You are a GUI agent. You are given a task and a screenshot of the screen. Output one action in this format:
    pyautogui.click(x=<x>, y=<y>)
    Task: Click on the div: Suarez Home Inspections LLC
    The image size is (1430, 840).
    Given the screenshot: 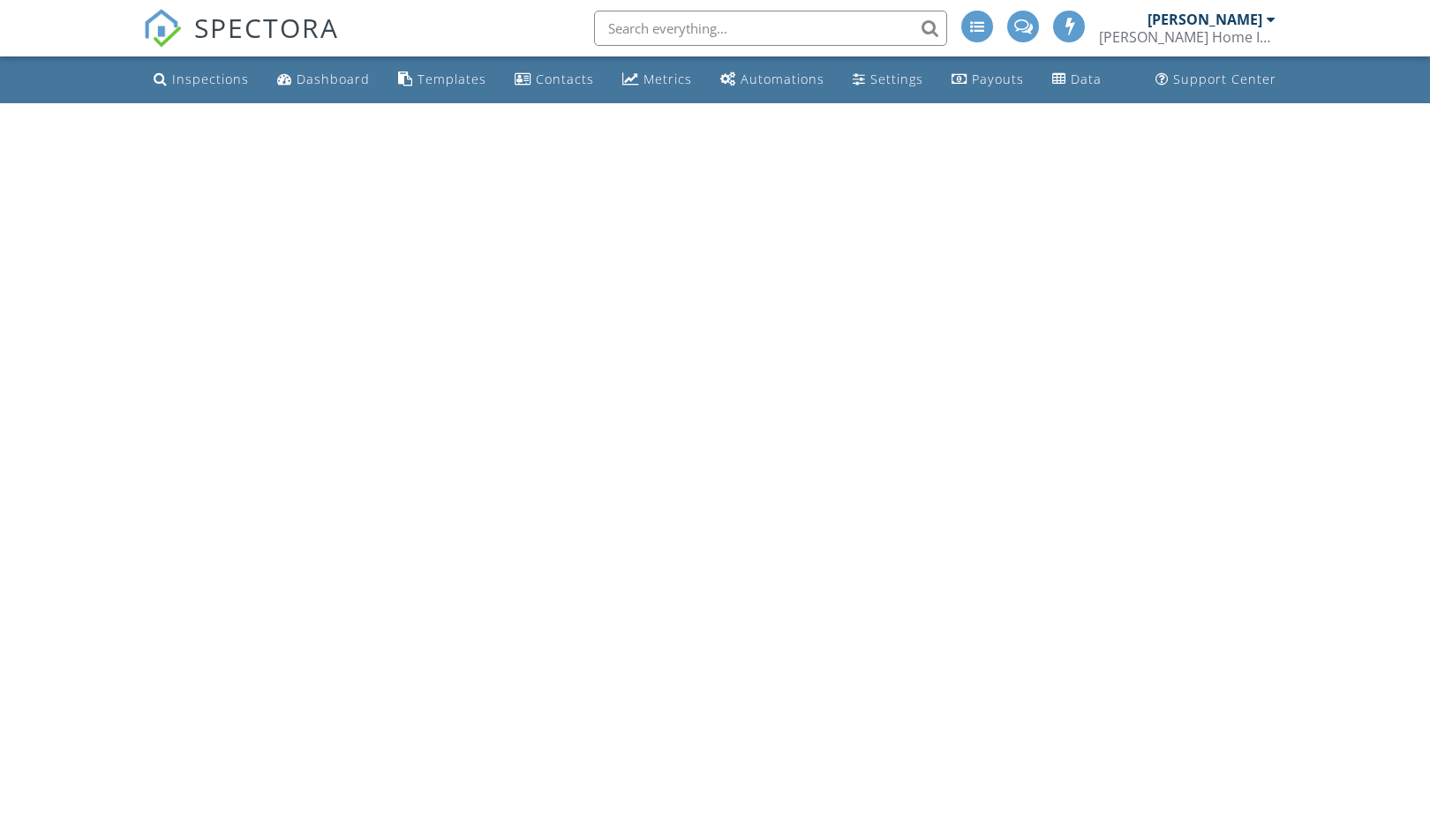 What is the action you would take?
    pyautogui.click(x=1187, y=37)
    